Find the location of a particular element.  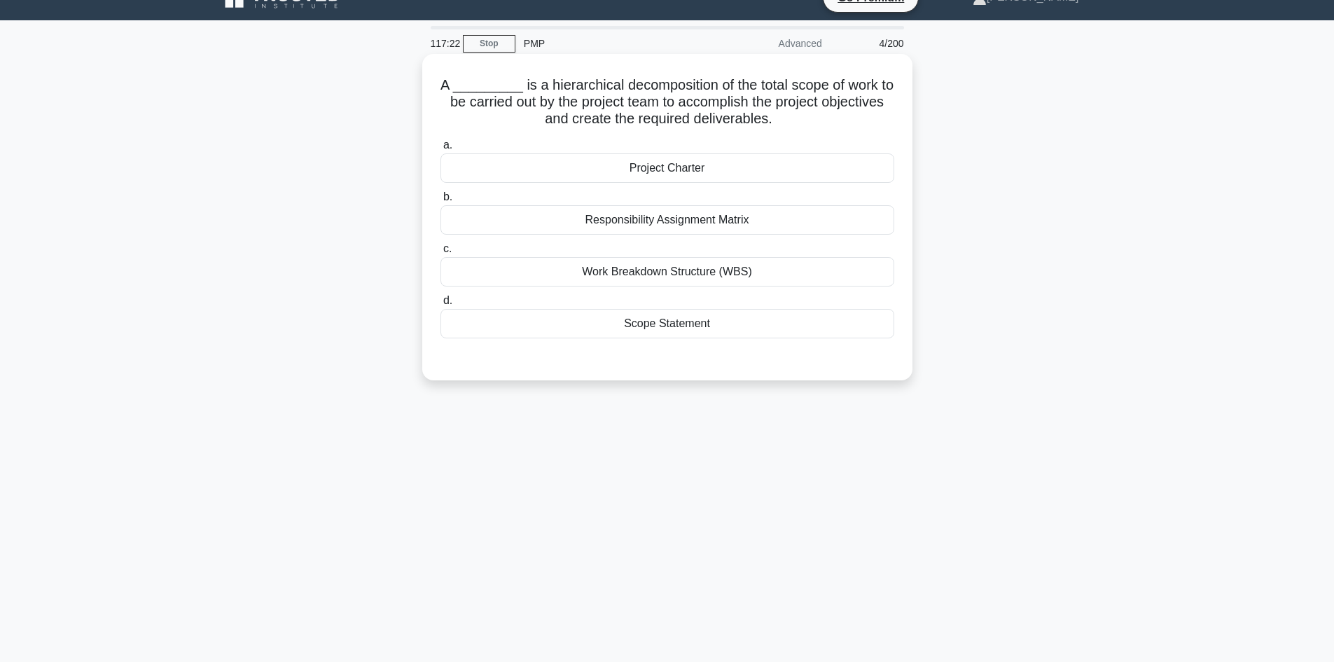

div: Advanced is located at coordinates (769, 43).